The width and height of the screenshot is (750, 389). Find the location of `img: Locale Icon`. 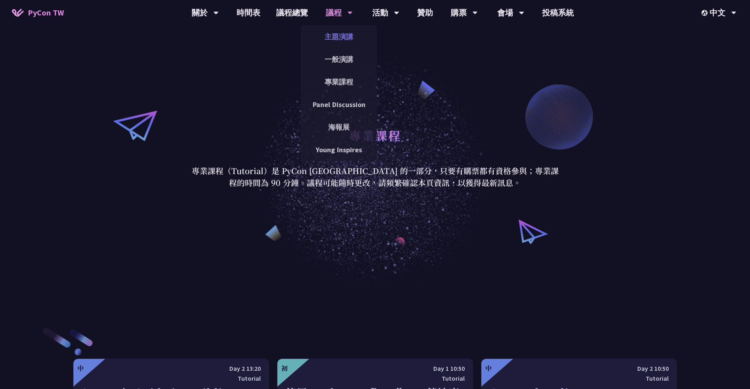

img: Locale Icon is located at coordinates (706, 13).